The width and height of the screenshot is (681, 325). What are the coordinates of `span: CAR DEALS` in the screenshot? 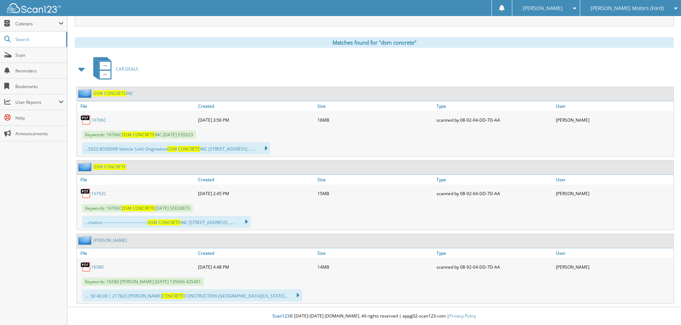 It's located at (127, 69).